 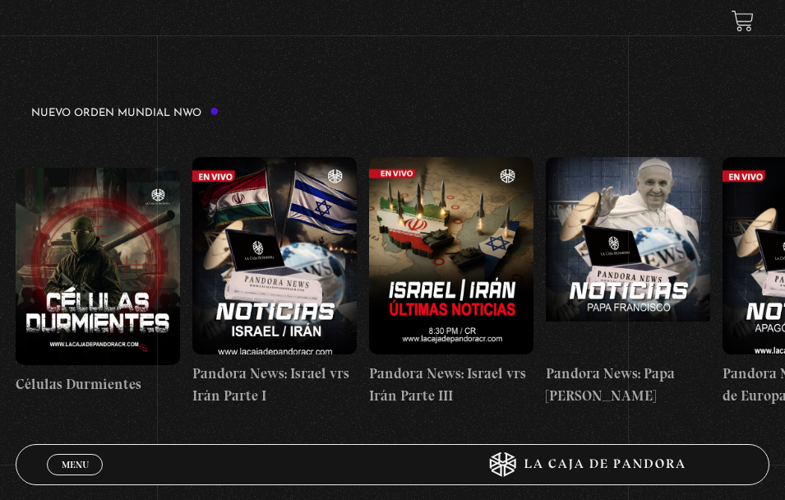 What do you see at coordinates (274, 384) in the screenshot?
I see `h4: Pandora News: Israel vrs Irán Parte I` at bounding box center [274, 384].